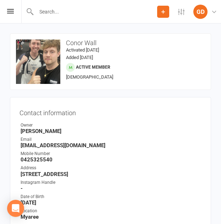  I want to click on div: Open Intercom Messenger, so click(16, 208).